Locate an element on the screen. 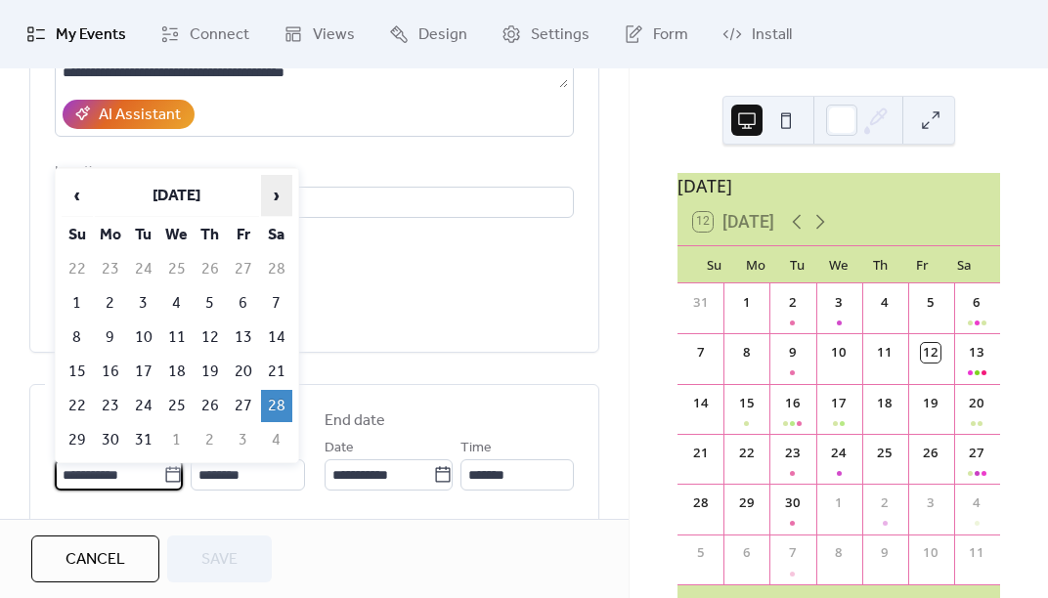 Image resolution: width=1048 pixels, height=598 pixels. td: 27 is located at coordinates (244, 269).